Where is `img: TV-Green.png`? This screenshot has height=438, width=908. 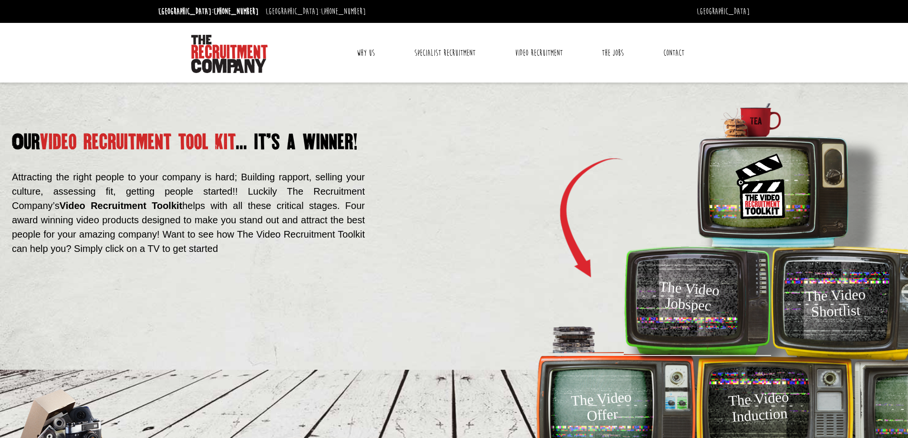 img: TV-Green.png is located at coordinates (697, 300).